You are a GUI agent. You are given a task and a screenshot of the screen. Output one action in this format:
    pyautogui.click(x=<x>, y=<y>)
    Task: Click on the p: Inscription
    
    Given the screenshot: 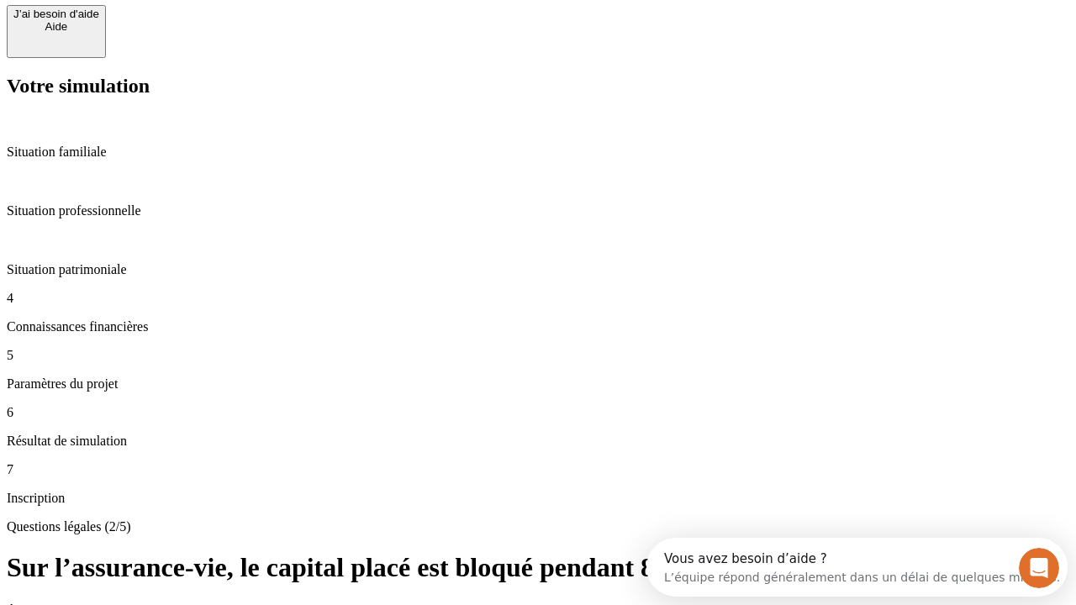 What is the action you would take?
    pyautogui.click(x=538, y=498)
    